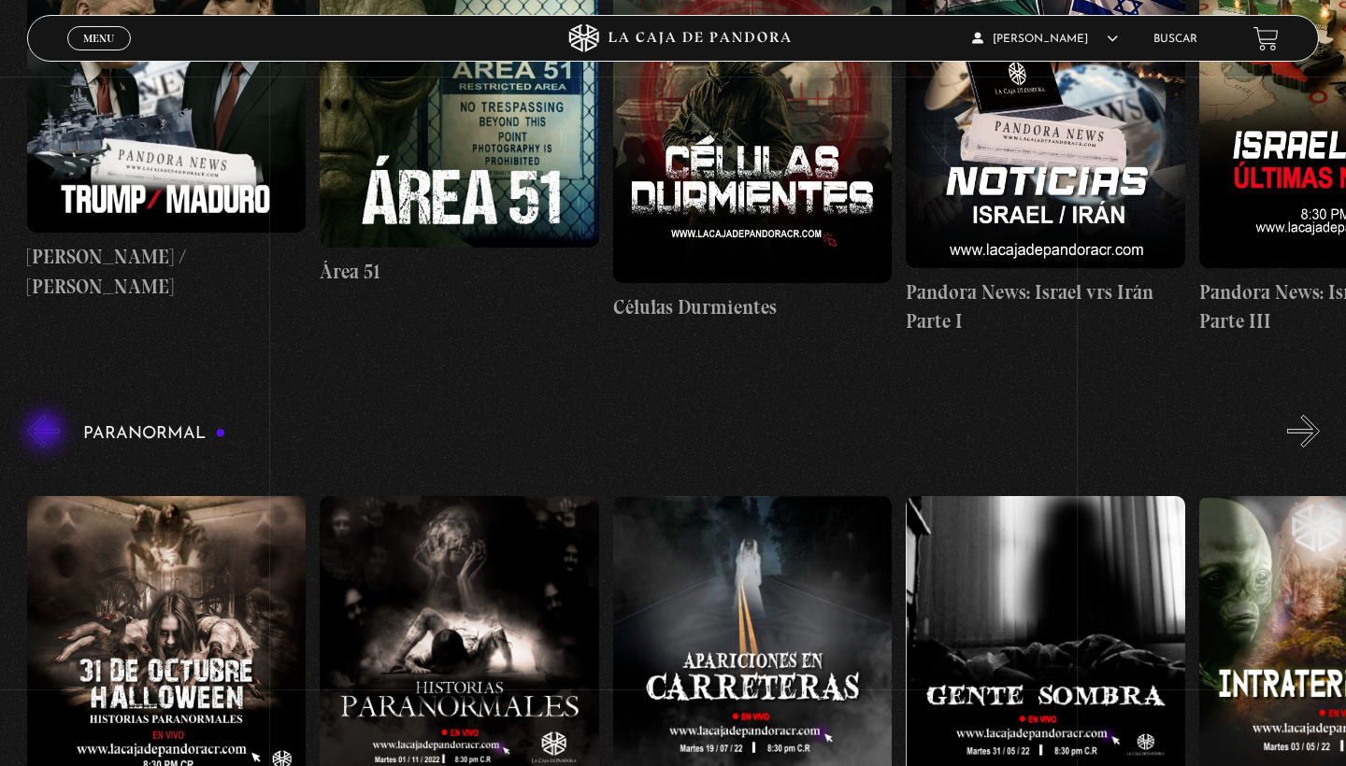 This screenshot has width=1346, height=766. I want to click on span: Menu, so click(98, 38).